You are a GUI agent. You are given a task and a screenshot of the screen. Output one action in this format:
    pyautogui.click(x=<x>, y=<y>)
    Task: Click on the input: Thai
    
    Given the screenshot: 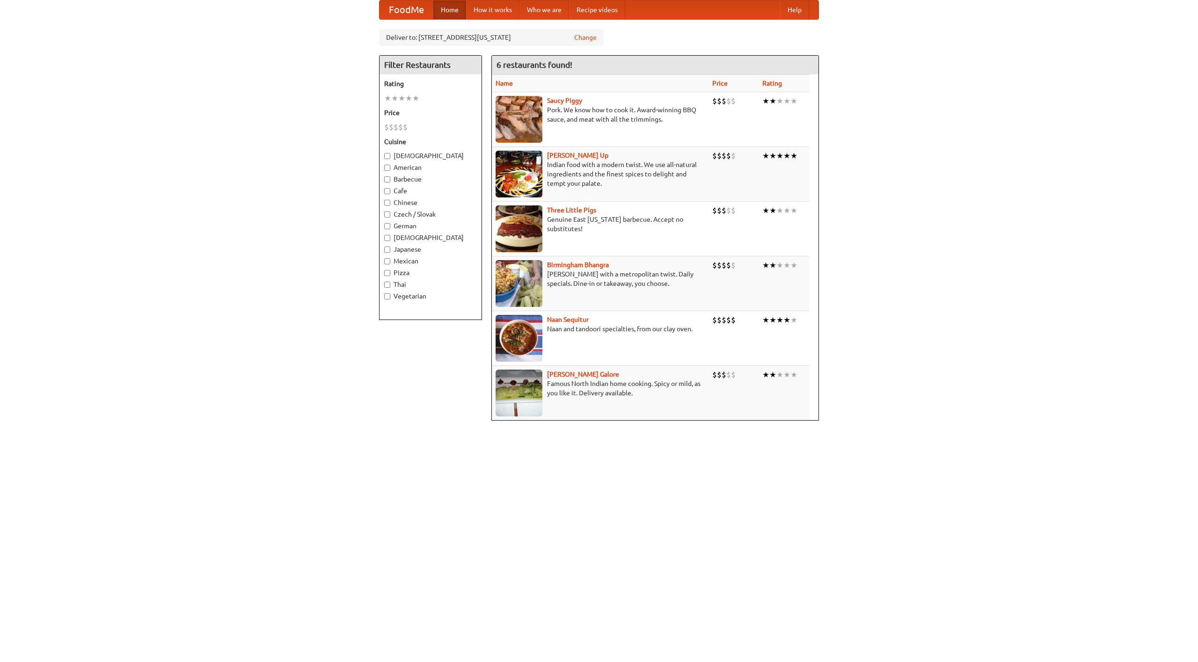 What is the action you would take?
    pyautogui.click(x=387, y=284)
    